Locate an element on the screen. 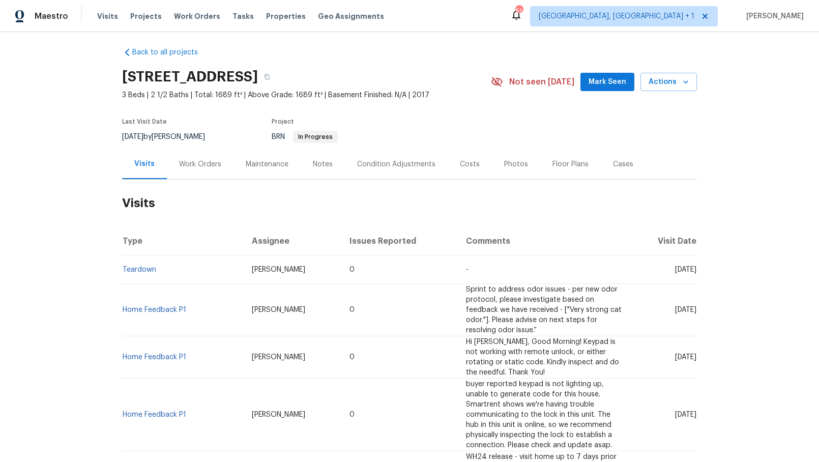  h2: Visits is located at coordinates (409, 203).